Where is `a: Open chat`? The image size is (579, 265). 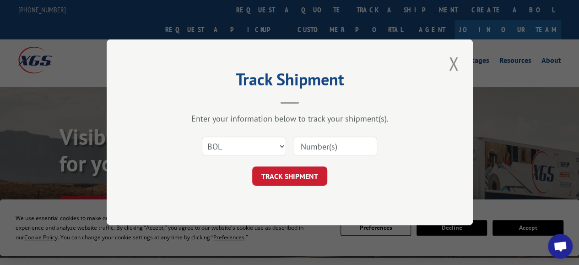 a: Open chat is located at coordinates (560, 246).